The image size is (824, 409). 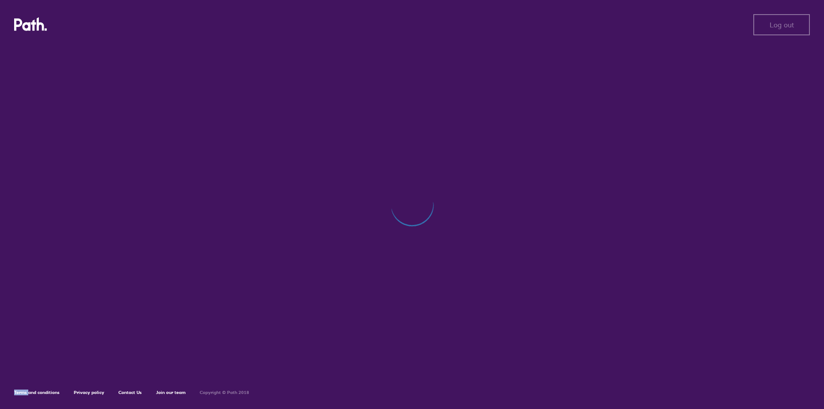 What do you see at coordinates (782, 25) in the screenshot?
I see `button: Log out` at bounding box center [782, 25].